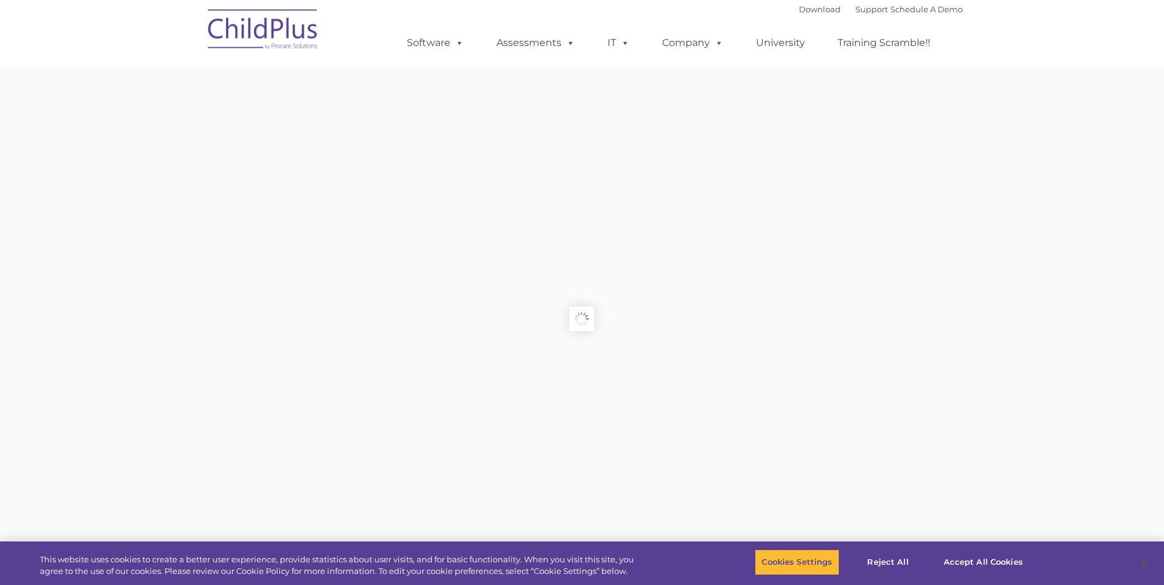 Image resolution: width=1164 pixels, height=585 pixels. I want to click on button: Cookies Settings, so click(796, 563).